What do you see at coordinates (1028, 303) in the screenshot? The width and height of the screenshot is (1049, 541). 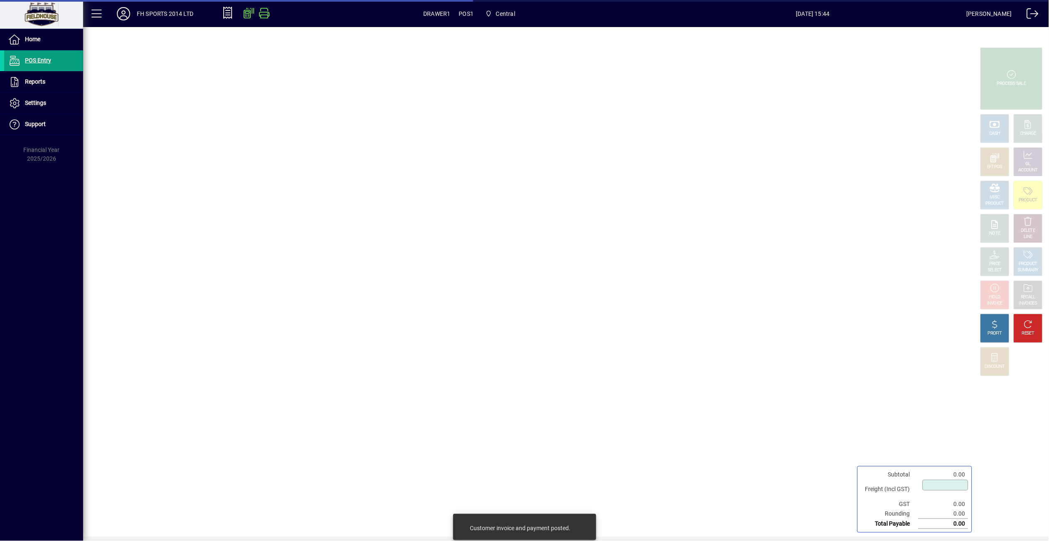 I see `div: INVOICES` at bounding box center [1028, 303].